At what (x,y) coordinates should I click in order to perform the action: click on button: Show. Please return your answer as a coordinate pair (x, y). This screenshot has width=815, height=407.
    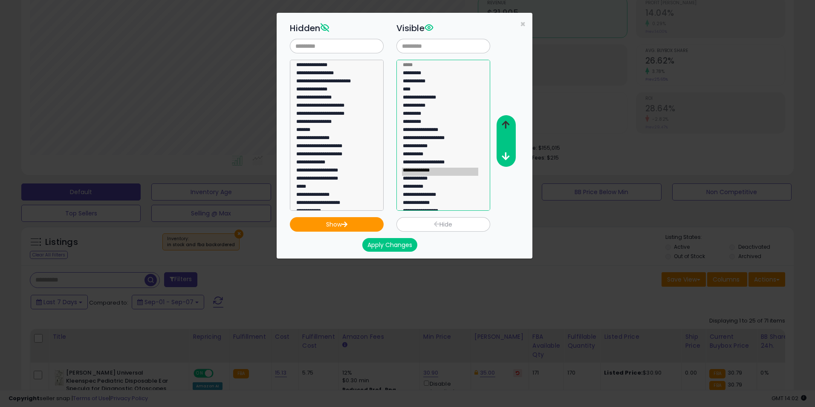
    Looking at the image, I should click on (337, 224).